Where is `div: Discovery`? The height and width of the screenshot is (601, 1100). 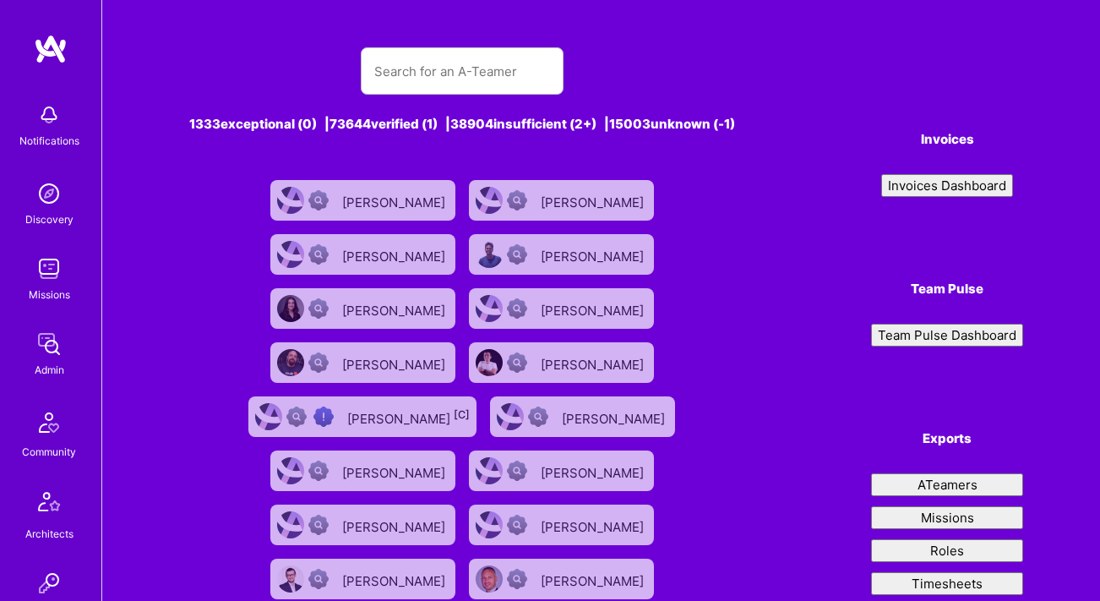 div: Discovery is located at coordinates (49, 219).